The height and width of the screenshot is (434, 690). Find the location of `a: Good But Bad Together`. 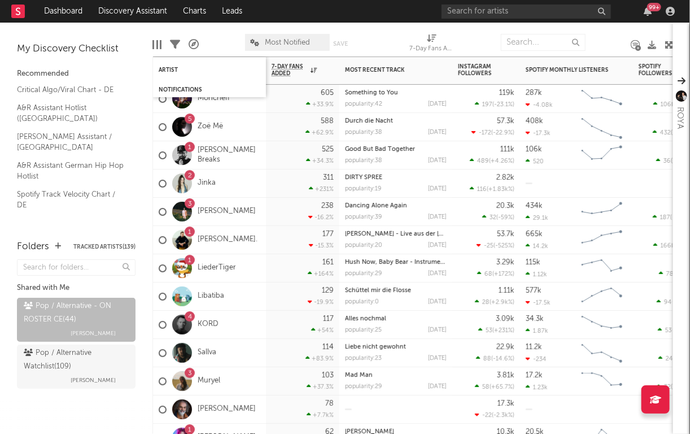

a: Good But Bad Together is located at coordinates (380, 149).